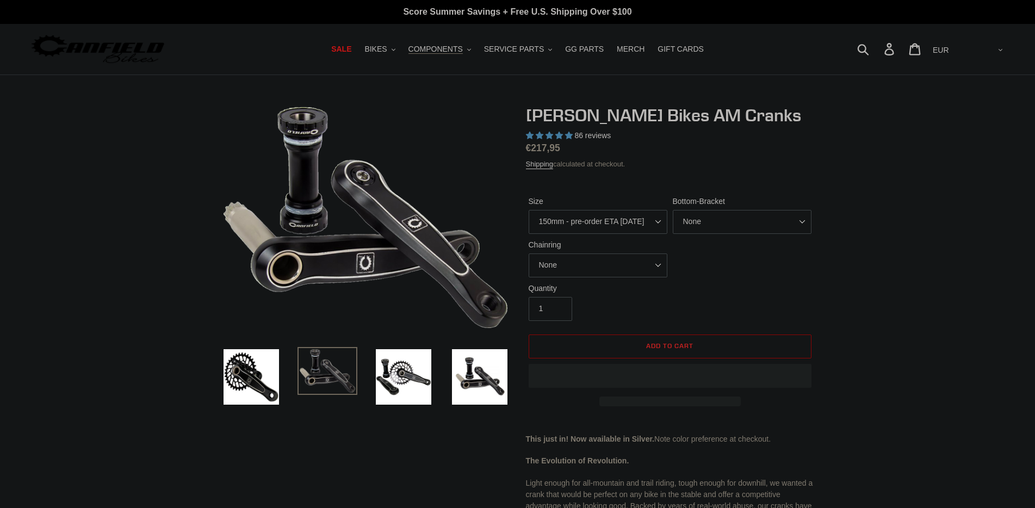  I want to click on img: Load image into Gallery viewer, CANFIELD-AM_DH-CRANKS, so click(480, 377).